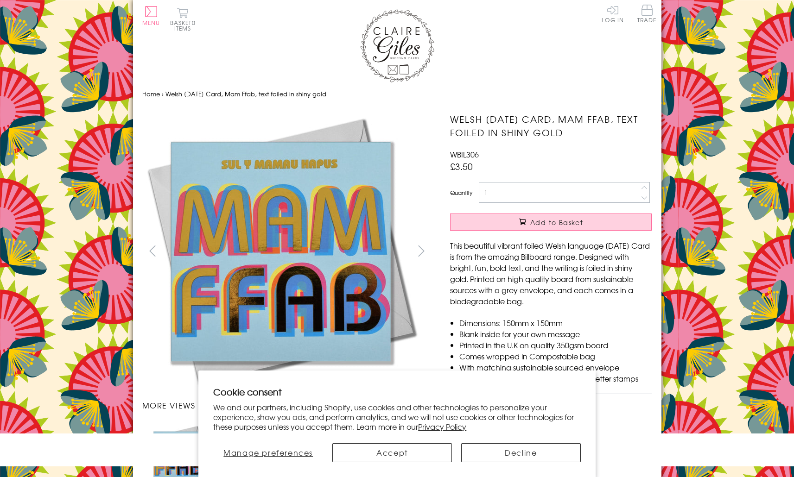 This screenshot has width=794, height=477. What do you see at coordinates (151, 23) in the screenshot?
I see `span: Menu` at bounding box center [151, 23].